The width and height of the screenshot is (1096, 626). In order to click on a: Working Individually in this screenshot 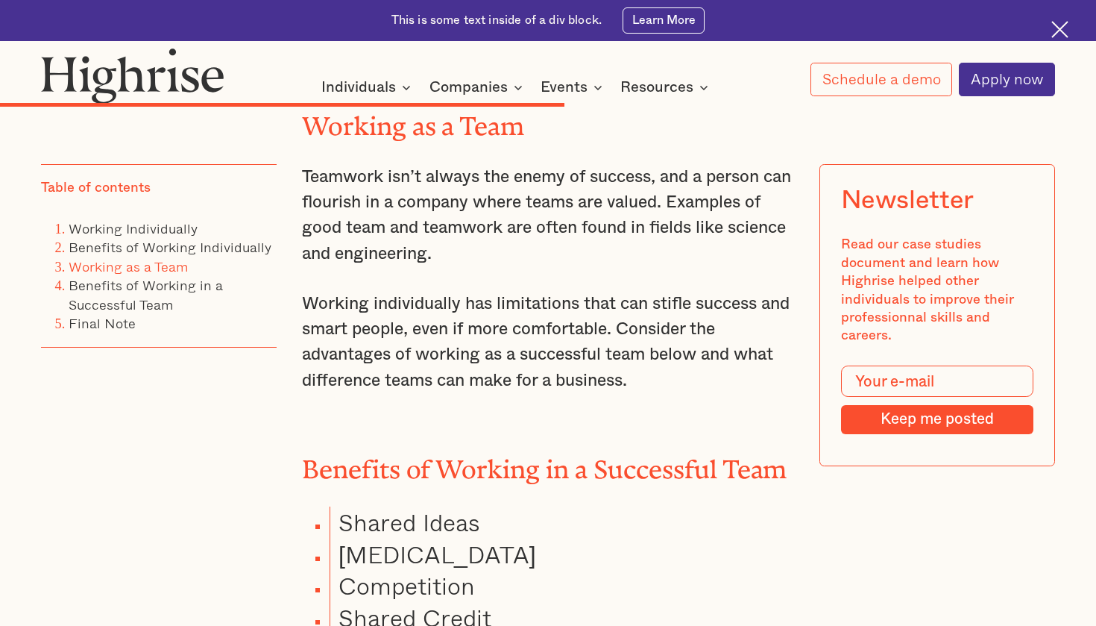, I will do `click(133, 228)`.